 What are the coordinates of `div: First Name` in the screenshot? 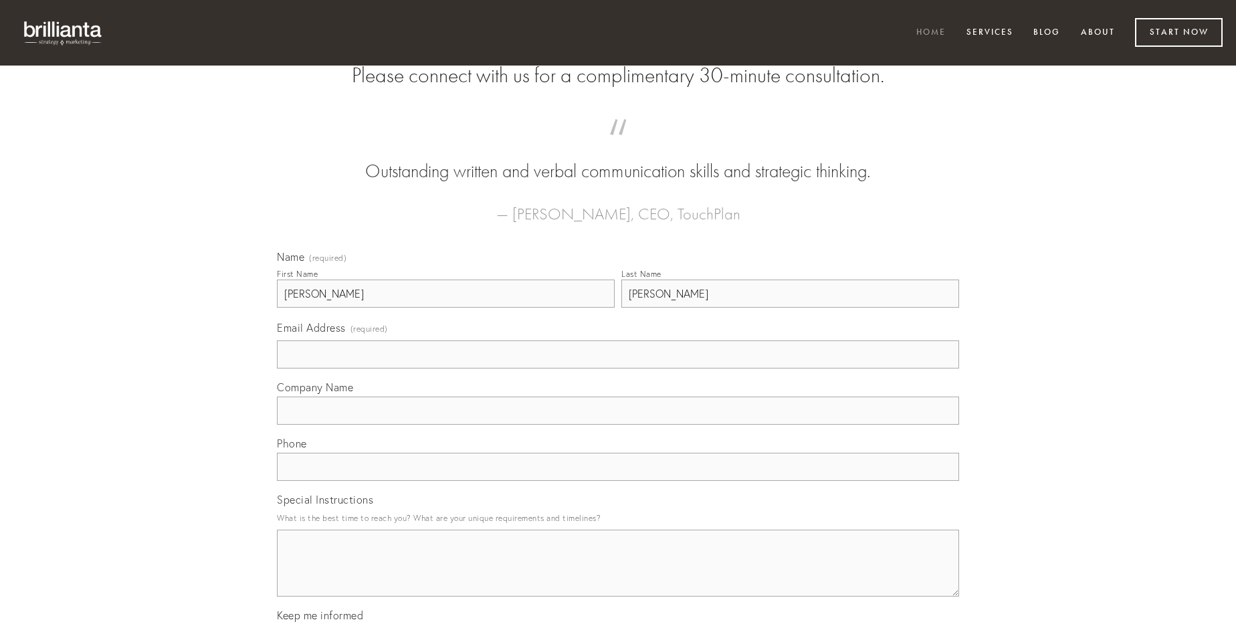 It's located at (297, 274).